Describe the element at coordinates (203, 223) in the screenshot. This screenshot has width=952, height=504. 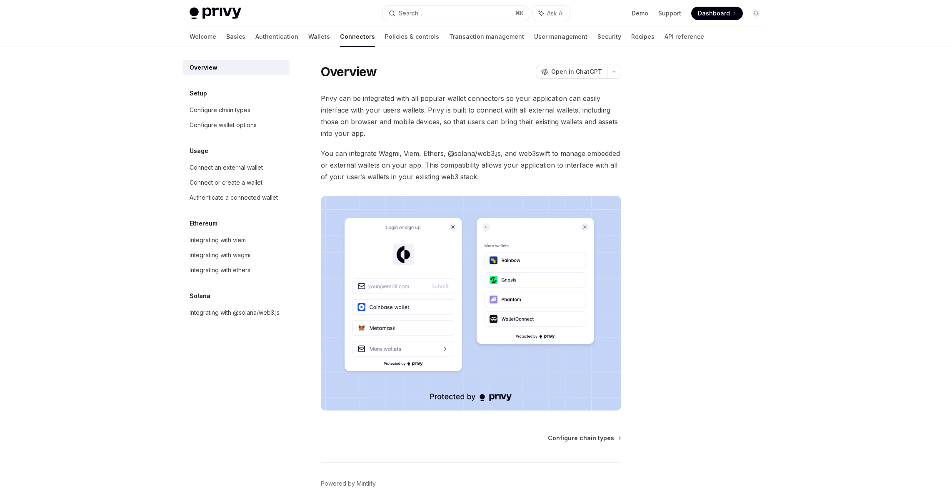
I see `h5: Ethereum` at that location.